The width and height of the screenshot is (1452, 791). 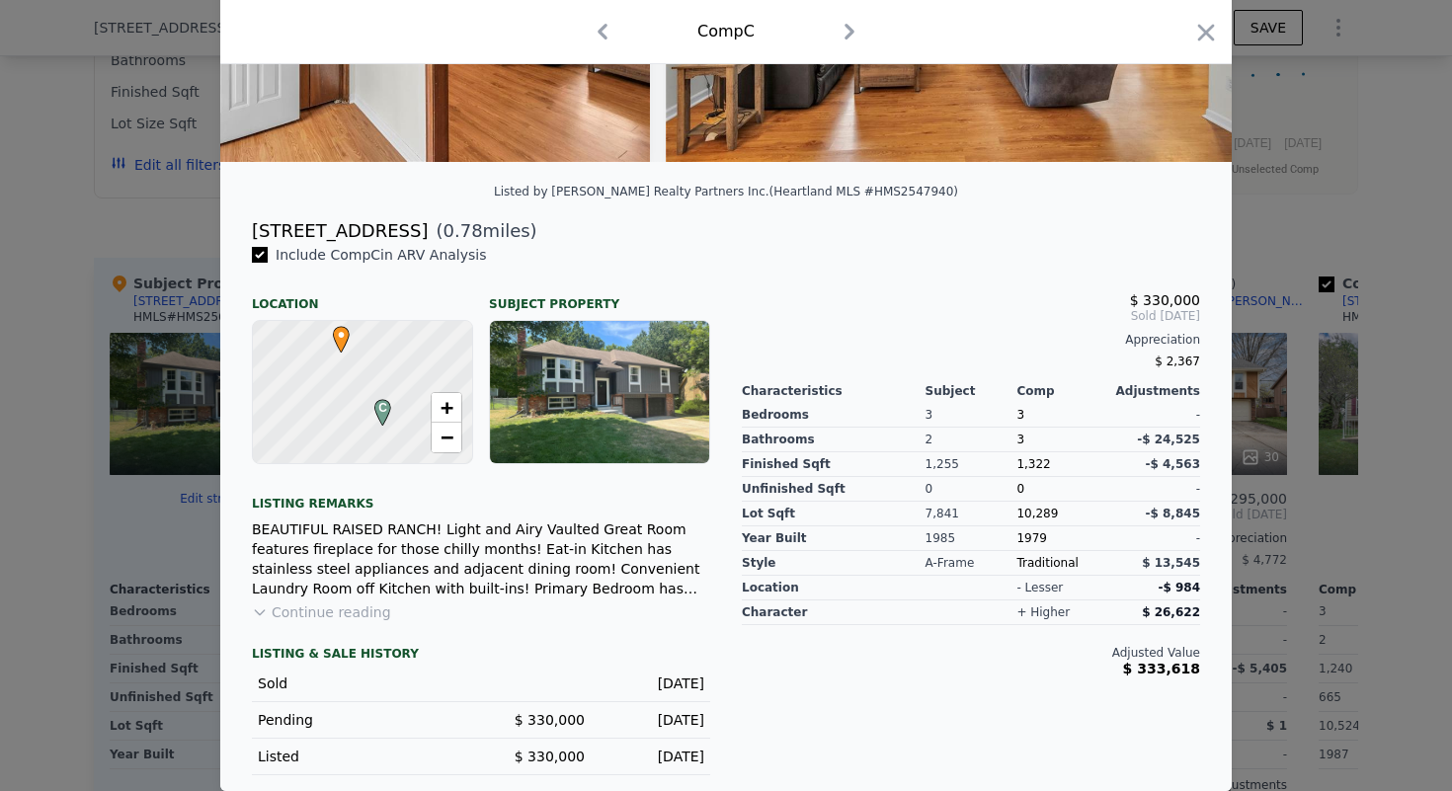 What do you see at coordinates (381, 255) in the screenshot?
I see `span: Include Comp C in ARV Analysis` at bounding box center [381, 255].